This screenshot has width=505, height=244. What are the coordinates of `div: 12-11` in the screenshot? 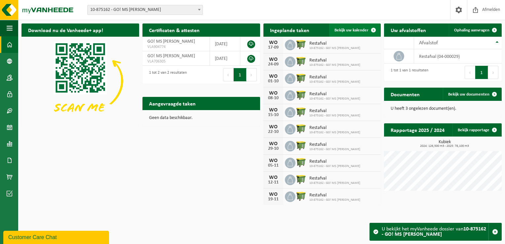 It's located at (273, 182).